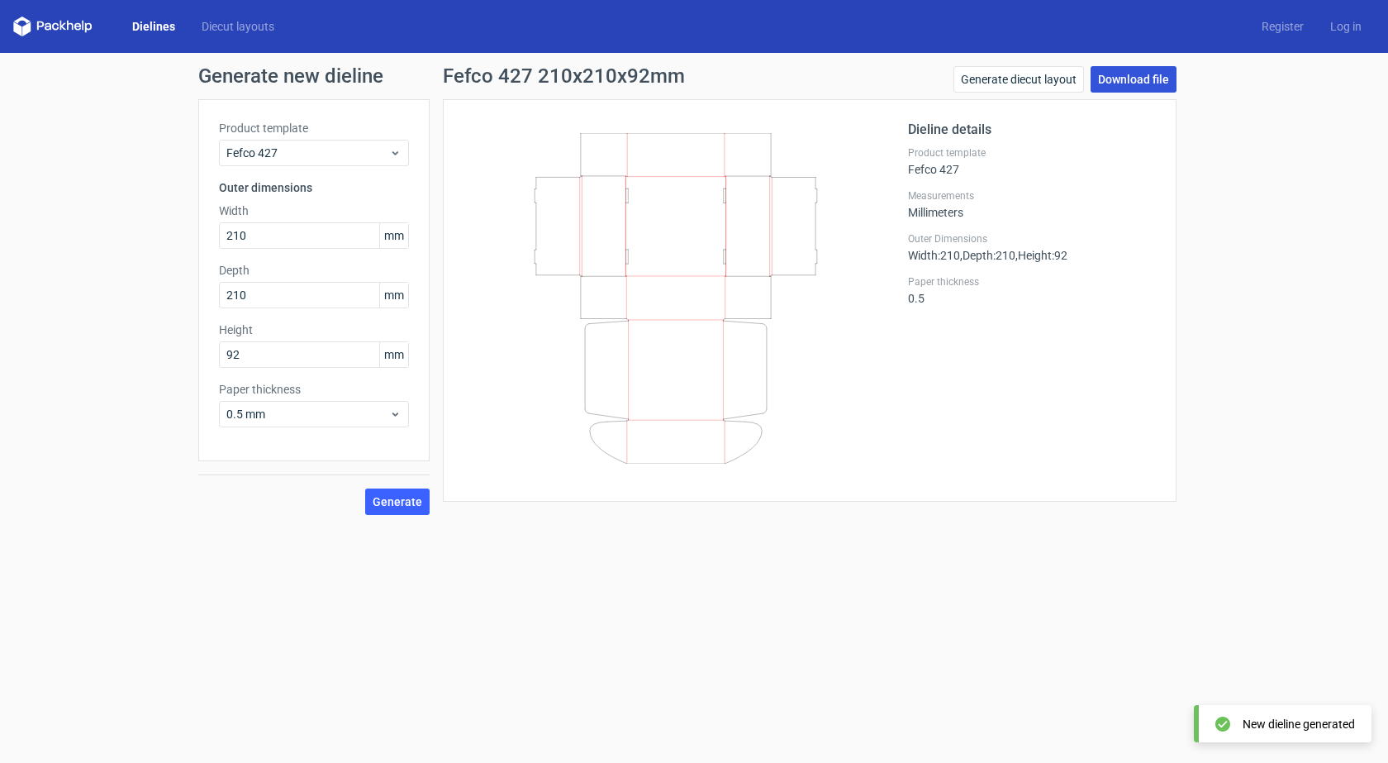 This screenshot has height=763, width=1388. Describe the element at coordinates (314, 211) in the screenshot. I see `label: Width` at that location.